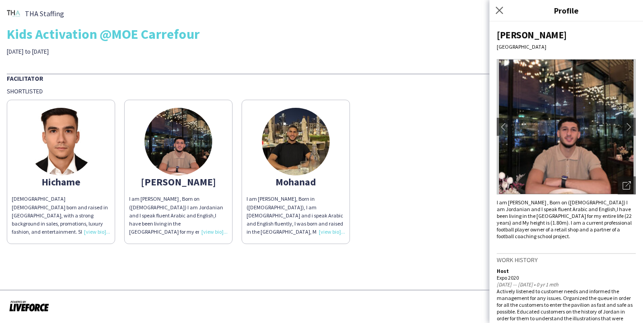  Describe the element at coordinates (14, 14) in the screenshot. I see `img: thumb-72e6e464-0fa6-4607-82f0-1cbb8a860093.png` at that location.